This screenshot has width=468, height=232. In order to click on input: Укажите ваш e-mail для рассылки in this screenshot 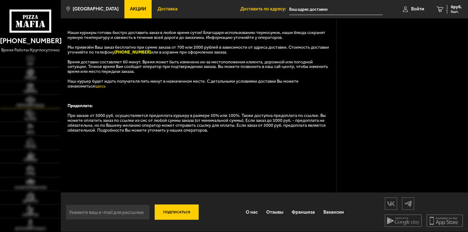, I will do `click(108, 212)`.